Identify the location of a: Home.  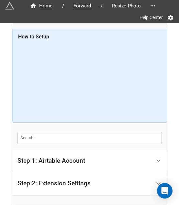
(41, 6).